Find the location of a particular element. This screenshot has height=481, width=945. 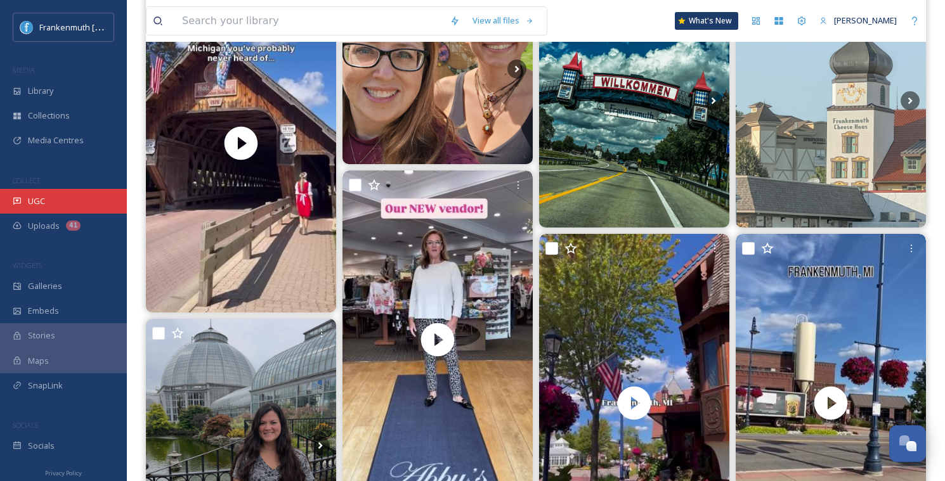

a: View all files is located at coordinates (503, 20).